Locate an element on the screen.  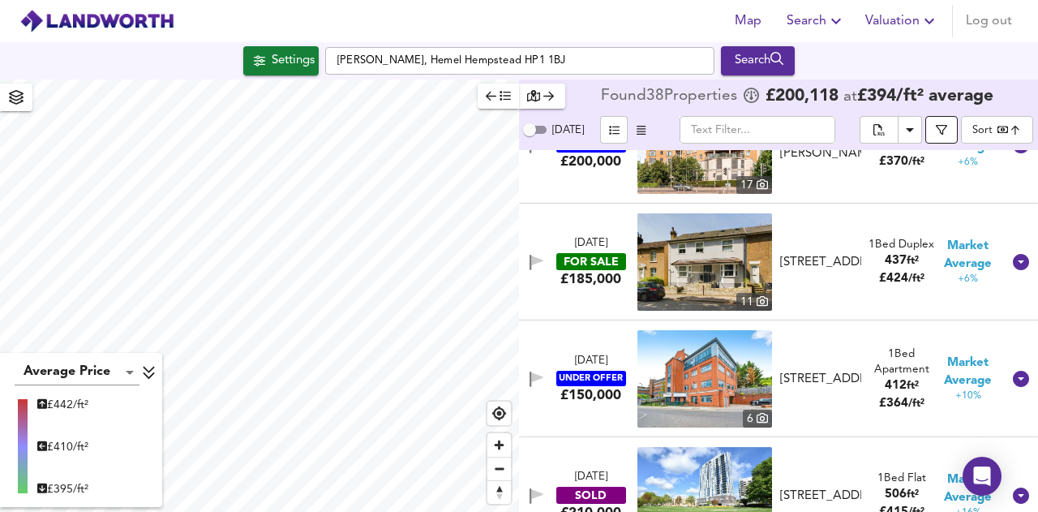
button: Find my location is located at coordinates (499, 413).